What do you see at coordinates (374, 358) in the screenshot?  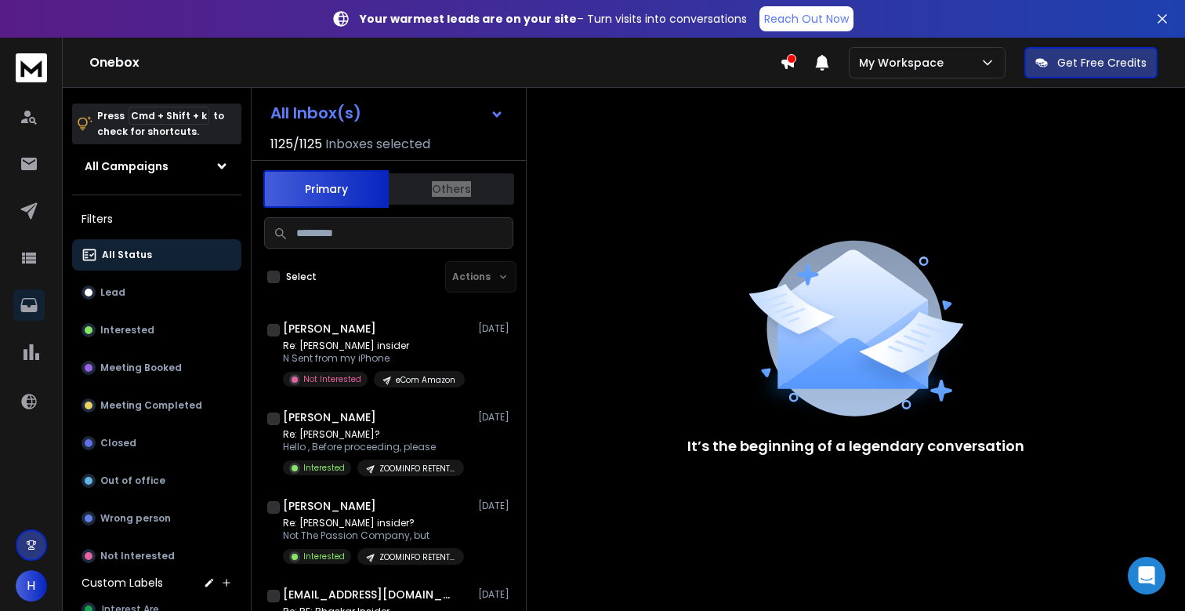 I see `p: N Sent from my iPhone` at bounding box center [374, 358].